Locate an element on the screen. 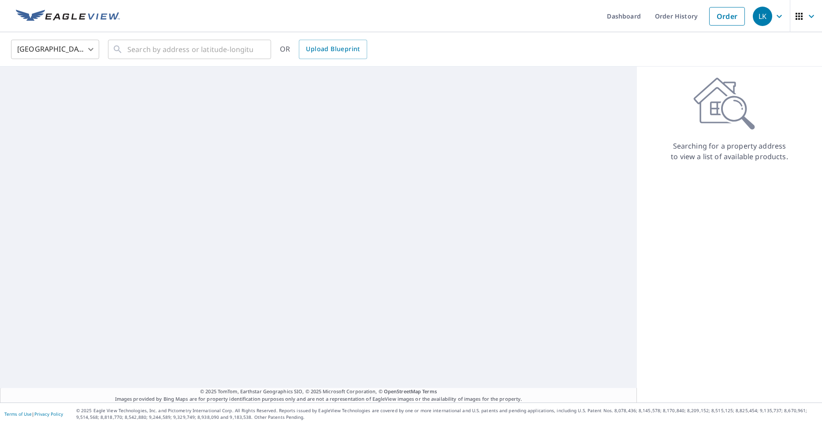  a: Upload Blueprint is located at coordinates (333, 49).